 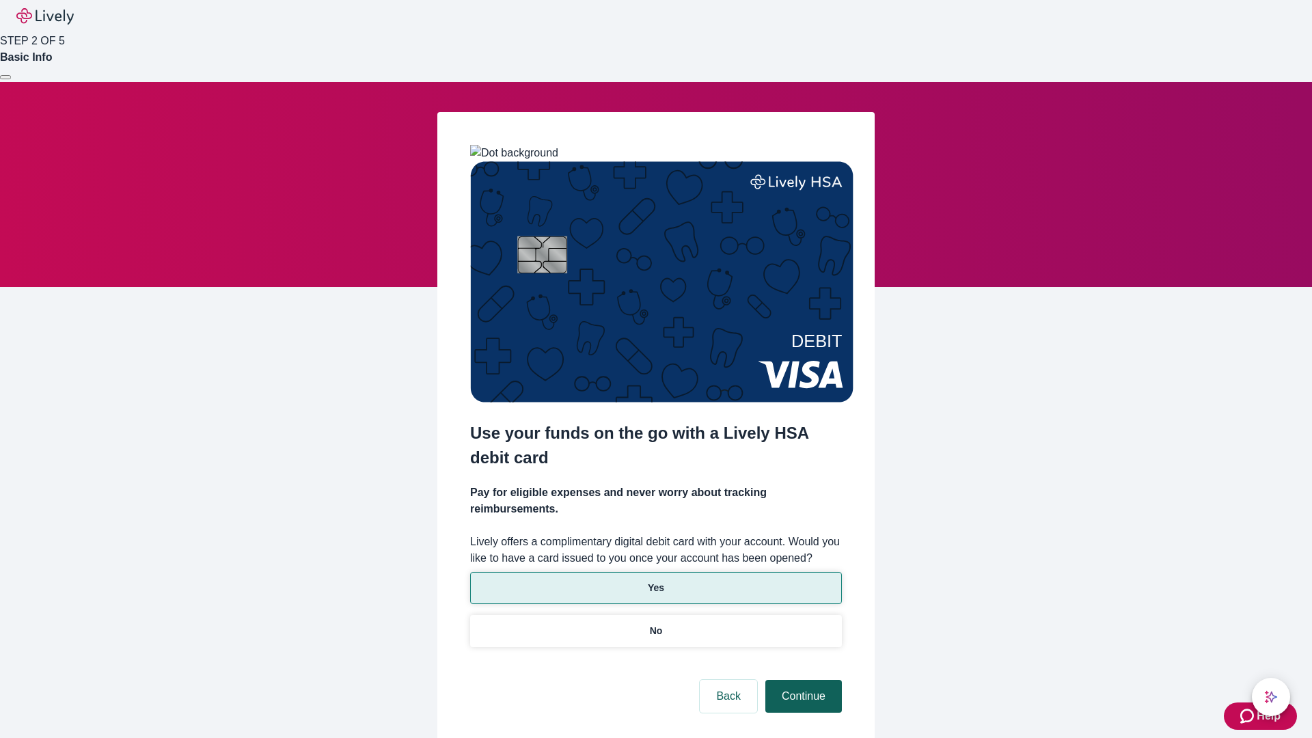 I want to click on p: No, so click(x=656, y=631).